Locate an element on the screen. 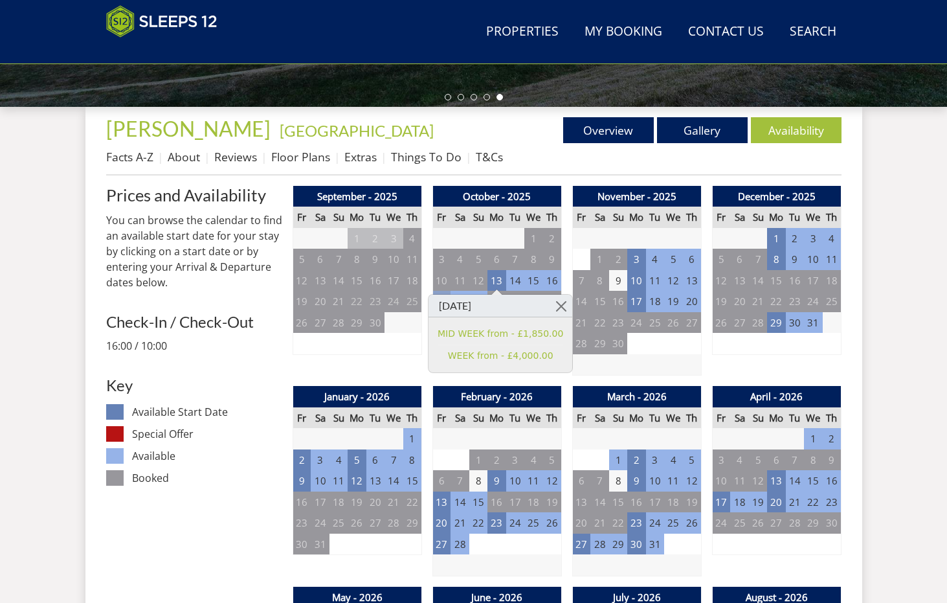  th: Mo is located at coordinates (776, 217).